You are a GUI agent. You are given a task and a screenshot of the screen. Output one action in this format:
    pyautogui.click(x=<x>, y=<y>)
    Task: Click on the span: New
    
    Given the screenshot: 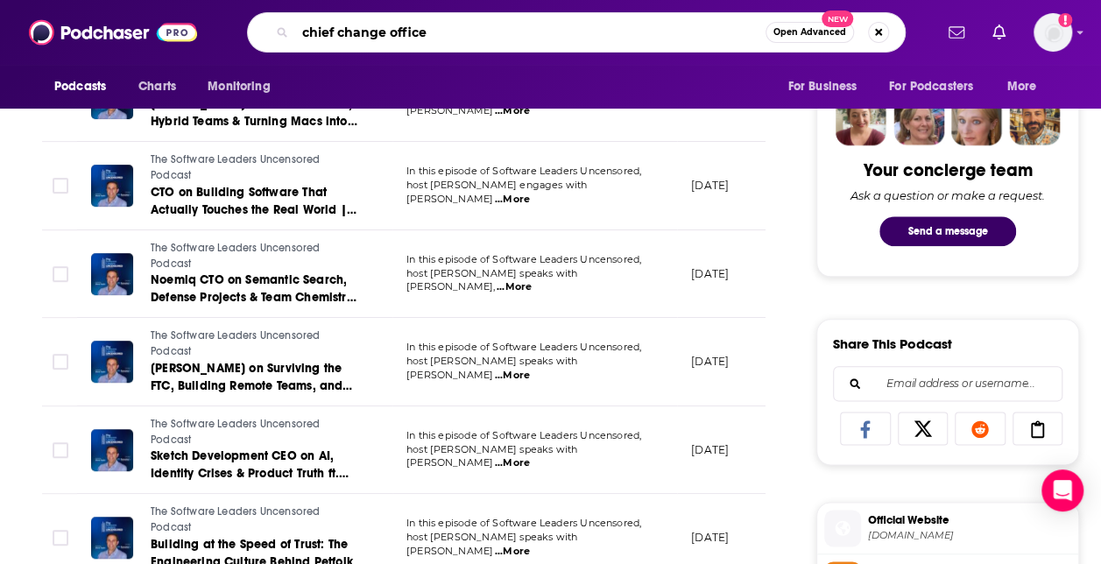 What is the action you would take?
    pyautogui.click(x=837, y=18)
    